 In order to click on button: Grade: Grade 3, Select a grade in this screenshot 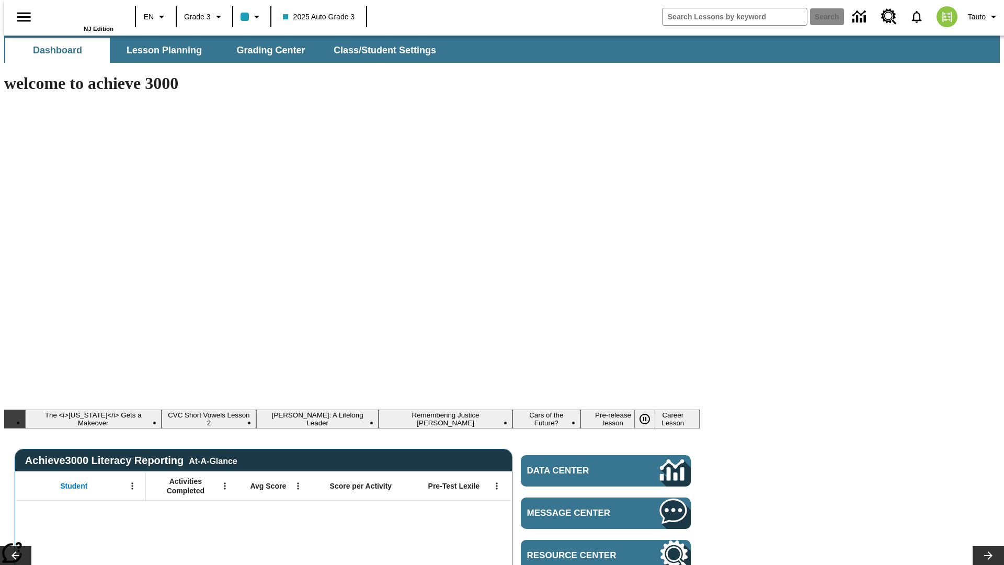, I will do `click(204, 17)`.